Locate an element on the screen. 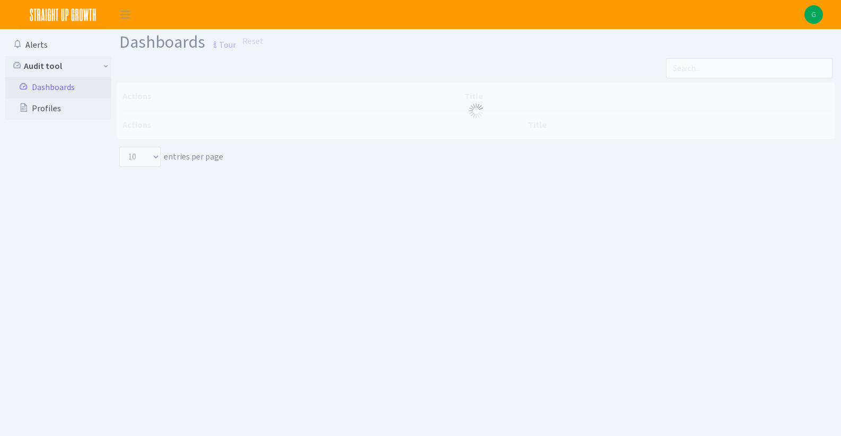 Image resolution: width=841 pixels, height=436 pixels. select: entries per page is located at coordinates (140, 157).